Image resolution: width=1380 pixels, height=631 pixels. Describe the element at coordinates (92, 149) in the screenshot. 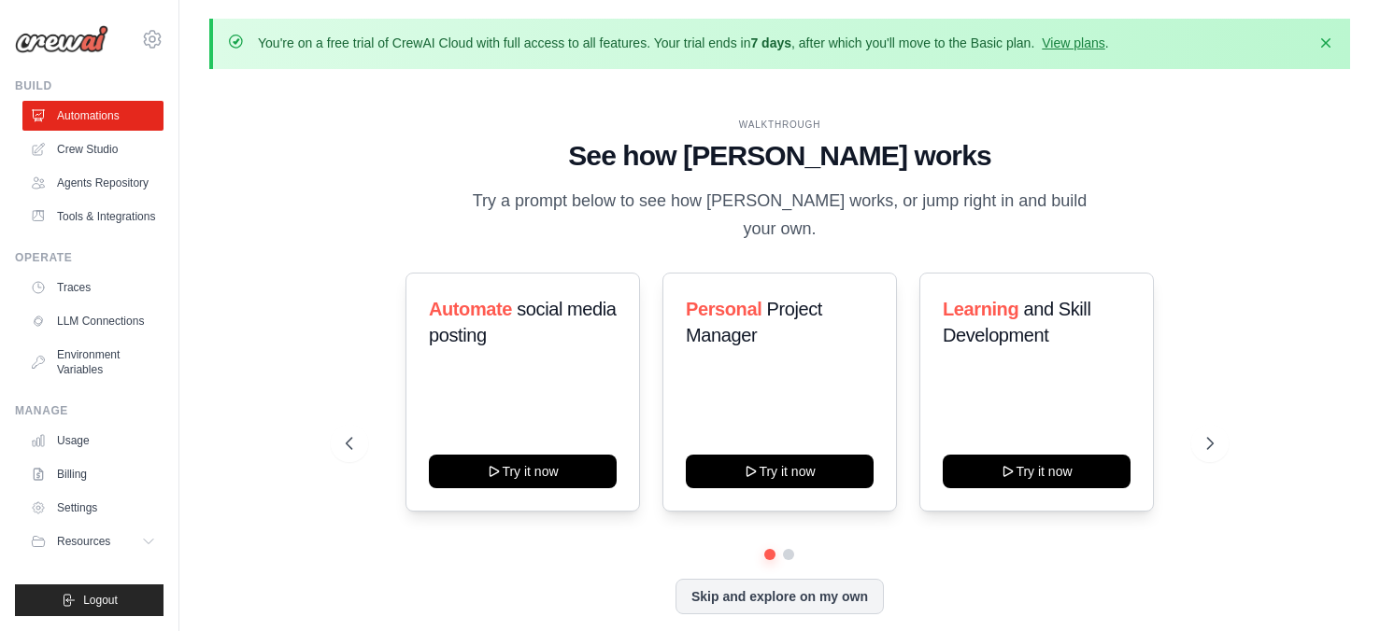

I see `a: Crew Studio` at that location.